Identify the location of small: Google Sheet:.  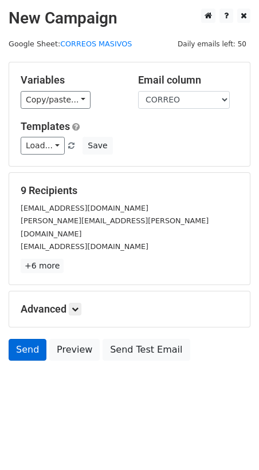
(70, 43).